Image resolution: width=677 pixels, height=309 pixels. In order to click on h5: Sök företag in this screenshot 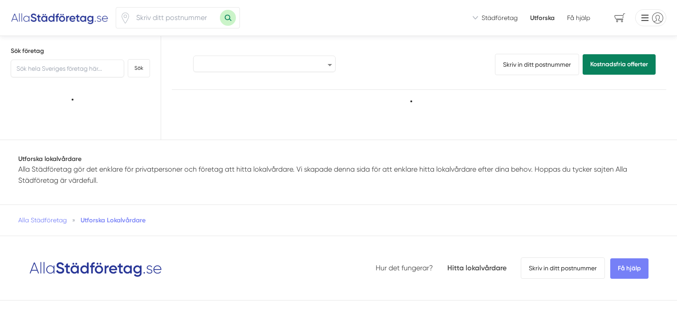, I will do `click(80, 51)`.